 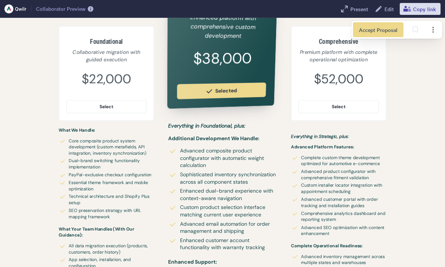 I want to click on img: Qwilr logo, so click(x=16, y=9).